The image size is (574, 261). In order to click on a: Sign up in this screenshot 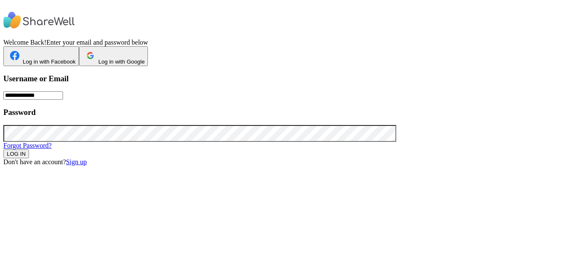, I will do `click(76, 161)`.